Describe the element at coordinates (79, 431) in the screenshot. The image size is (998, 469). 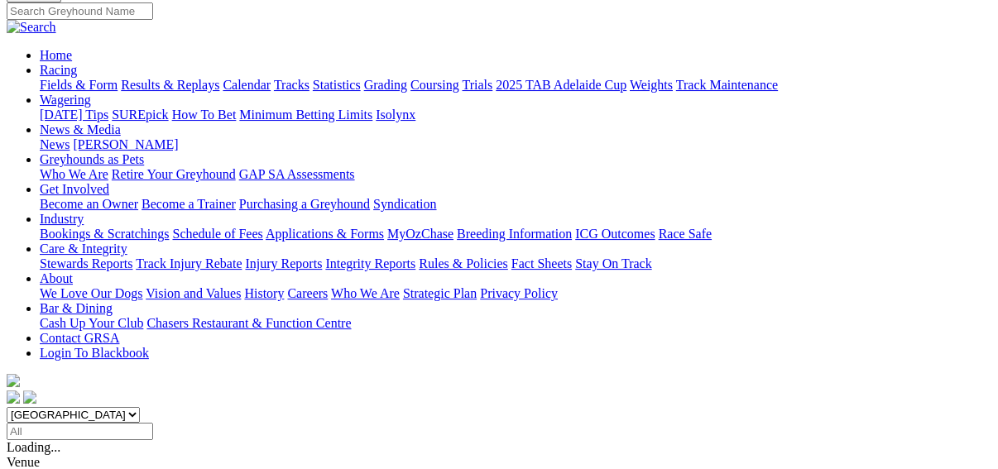
I see `input: Select date` at that location.